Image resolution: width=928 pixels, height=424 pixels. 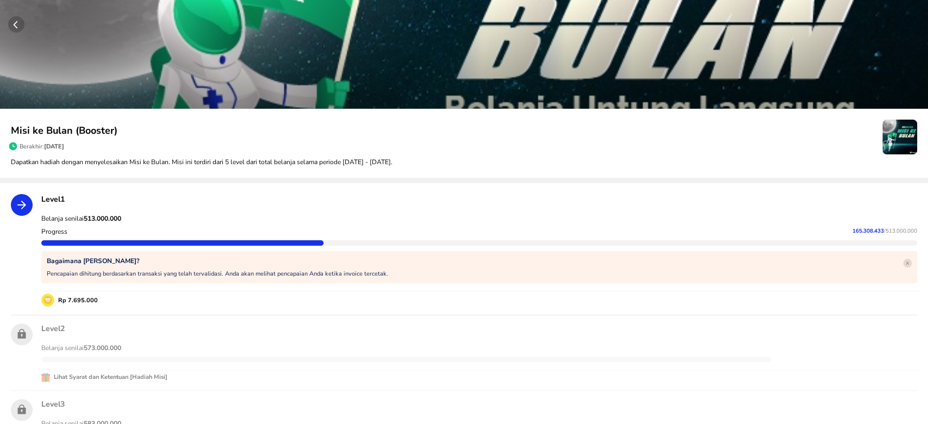 I want to click on p: Level 2, so click(x=479, y=328).